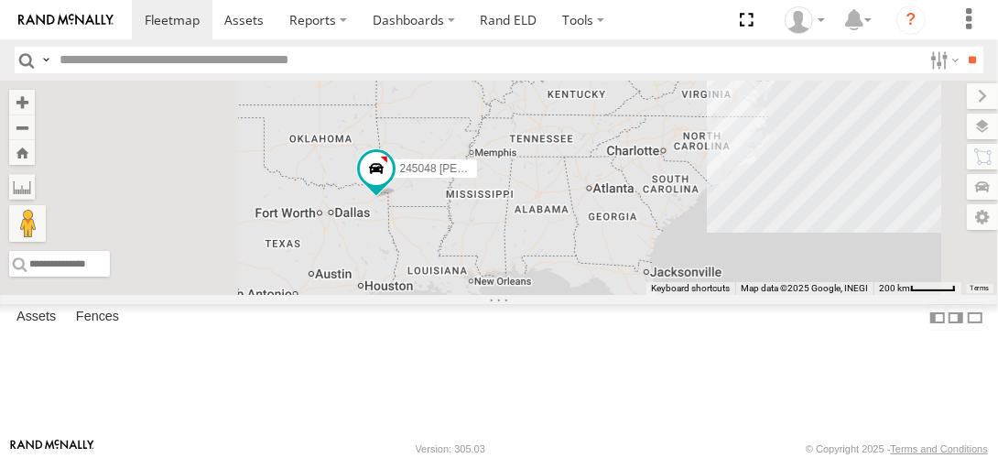  I want to click on button: Keyboard shortcuts, so click(690, 288).